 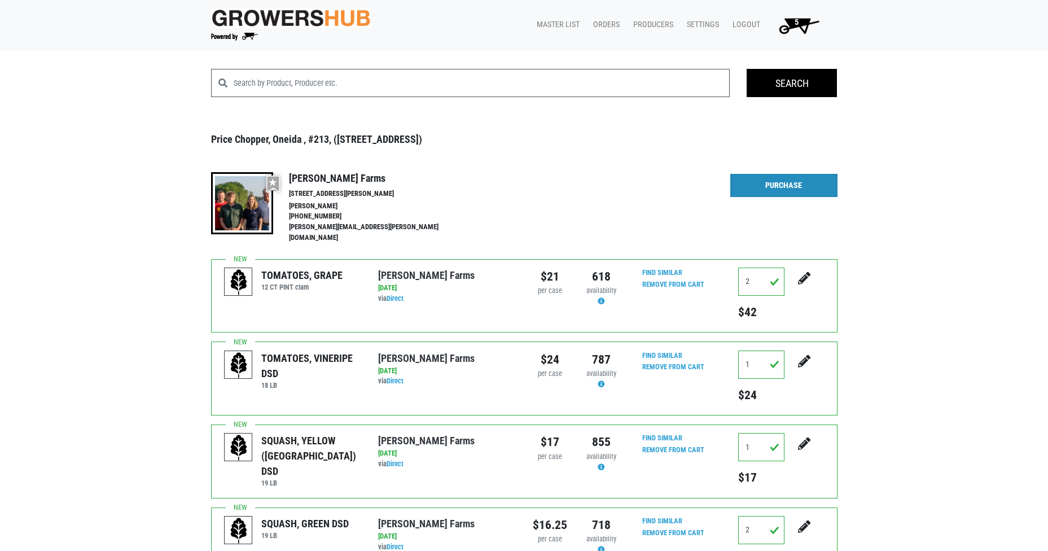 What do you see at coordinates (604, 25) in the screenshot?
I see `a: Orders` at bounding box center [604, 25].